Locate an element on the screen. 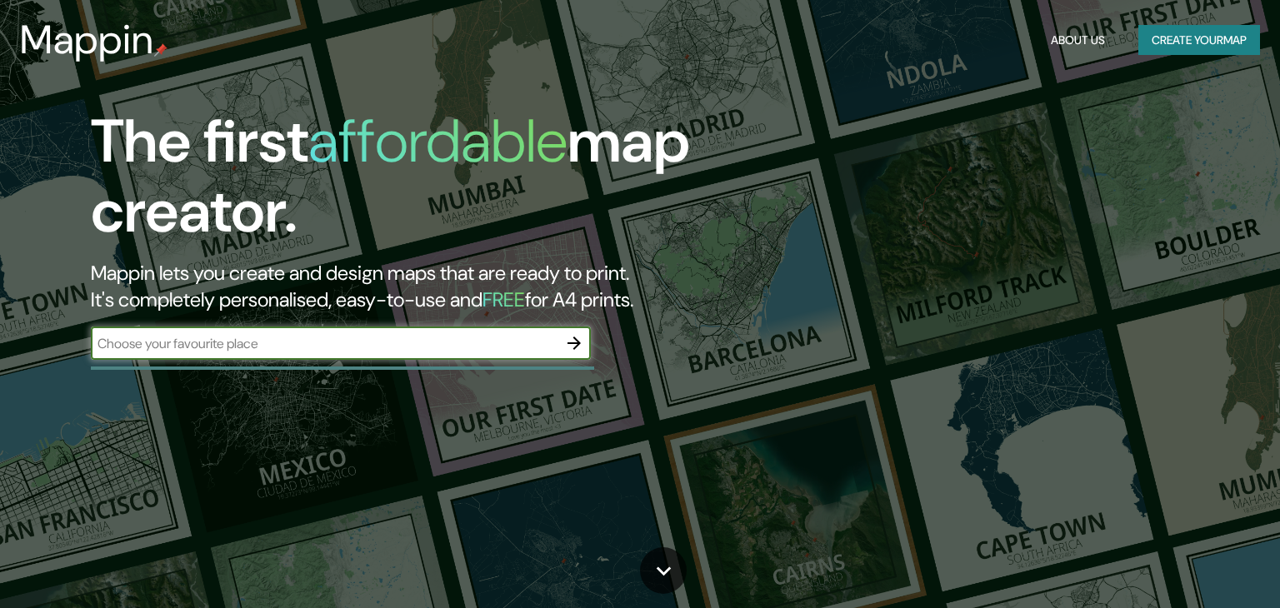 The image size is (1280, 608). h1: The first map creator. is located at coordinates (411, 183).